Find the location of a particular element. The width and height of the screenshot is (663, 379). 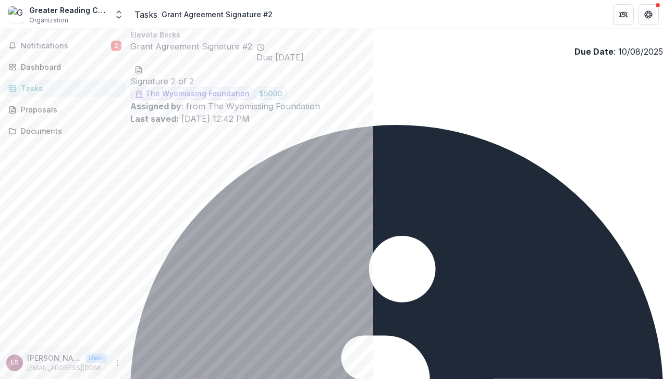

div: Documents is located at coordinates (69, 131).